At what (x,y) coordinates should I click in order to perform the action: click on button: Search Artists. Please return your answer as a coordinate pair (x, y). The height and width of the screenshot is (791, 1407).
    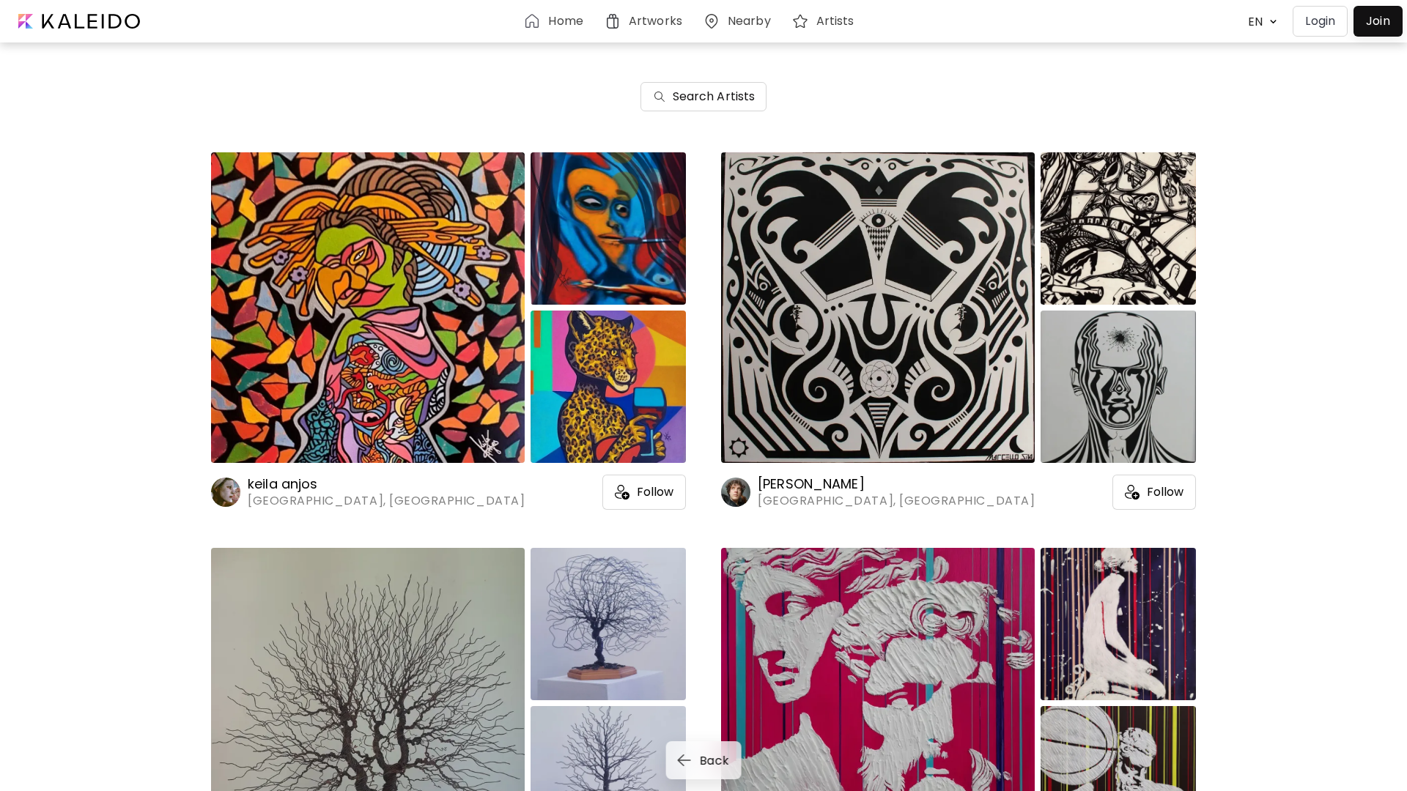
    Looking at the image, I should click on (703, 97).